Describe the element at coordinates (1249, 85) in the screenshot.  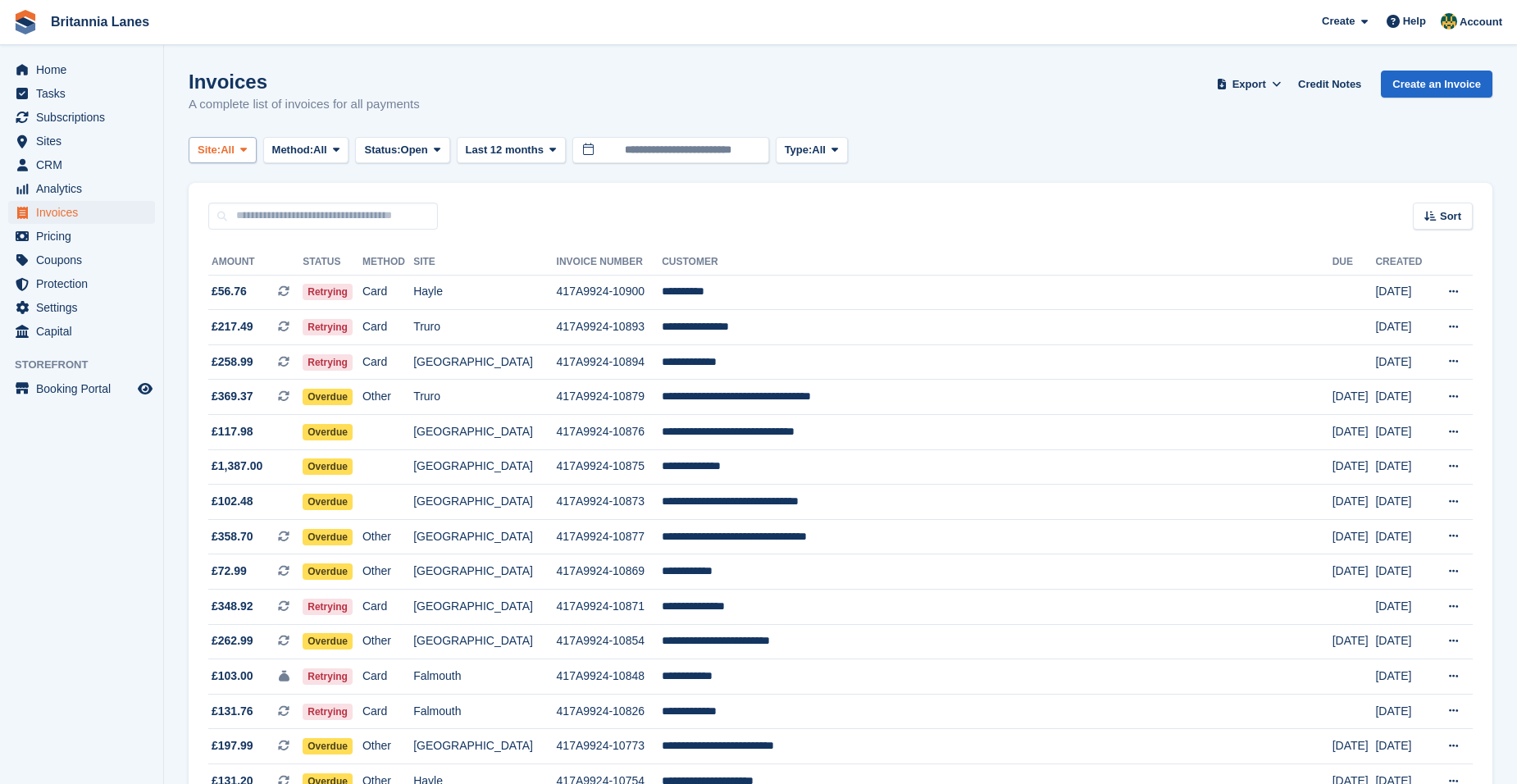
I see `span: Export` at that location.